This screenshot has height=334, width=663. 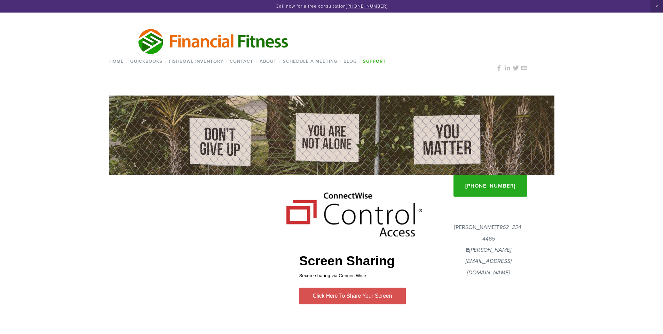 I want to click on strong: T, so click(x=498, y=227).